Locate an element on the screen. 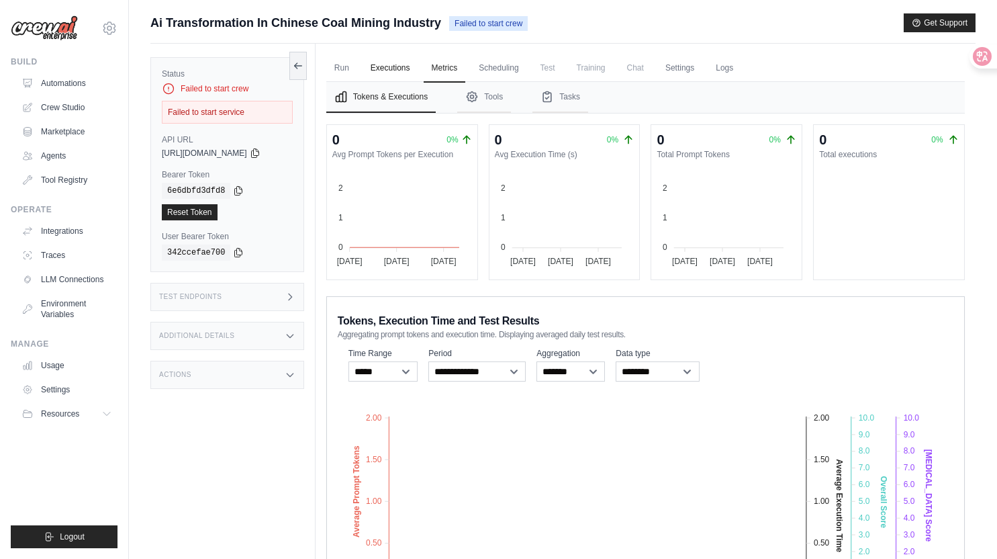 Image resolution: width=997 pixels, height=559 pixels. a: LLM Connections is located at coordinates (66, 279).